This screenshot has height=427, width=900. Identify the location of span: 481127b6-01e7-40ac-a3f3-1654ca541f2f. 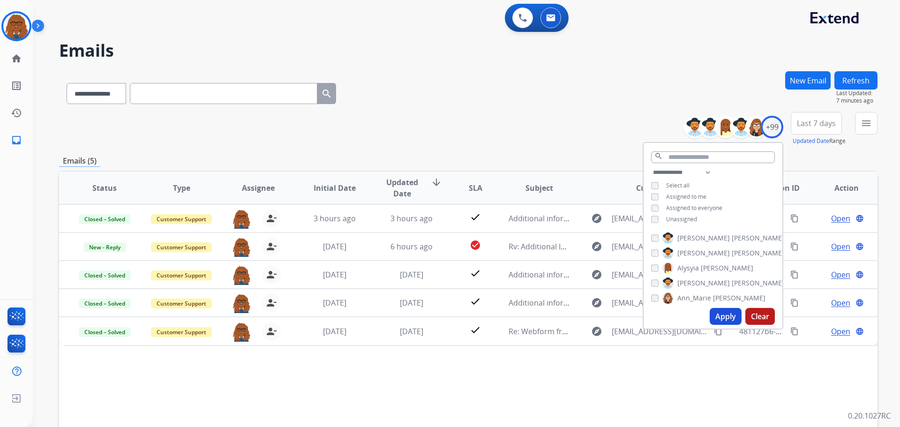
(808, 331).